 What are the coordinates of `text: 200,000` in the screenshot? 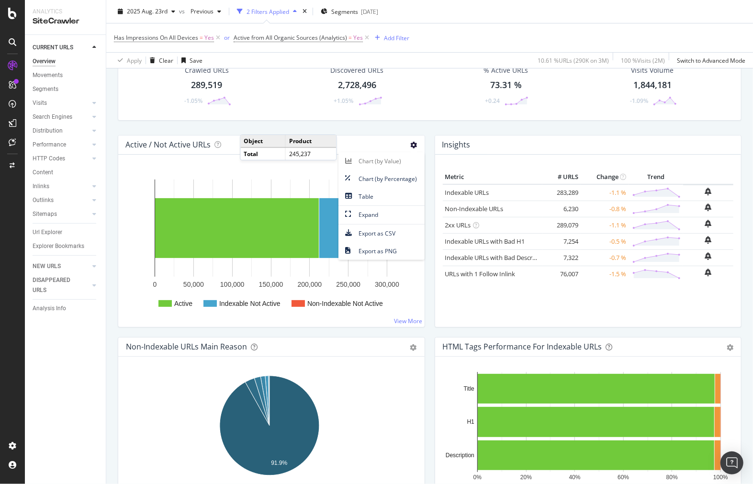 It's located at (310, 284).